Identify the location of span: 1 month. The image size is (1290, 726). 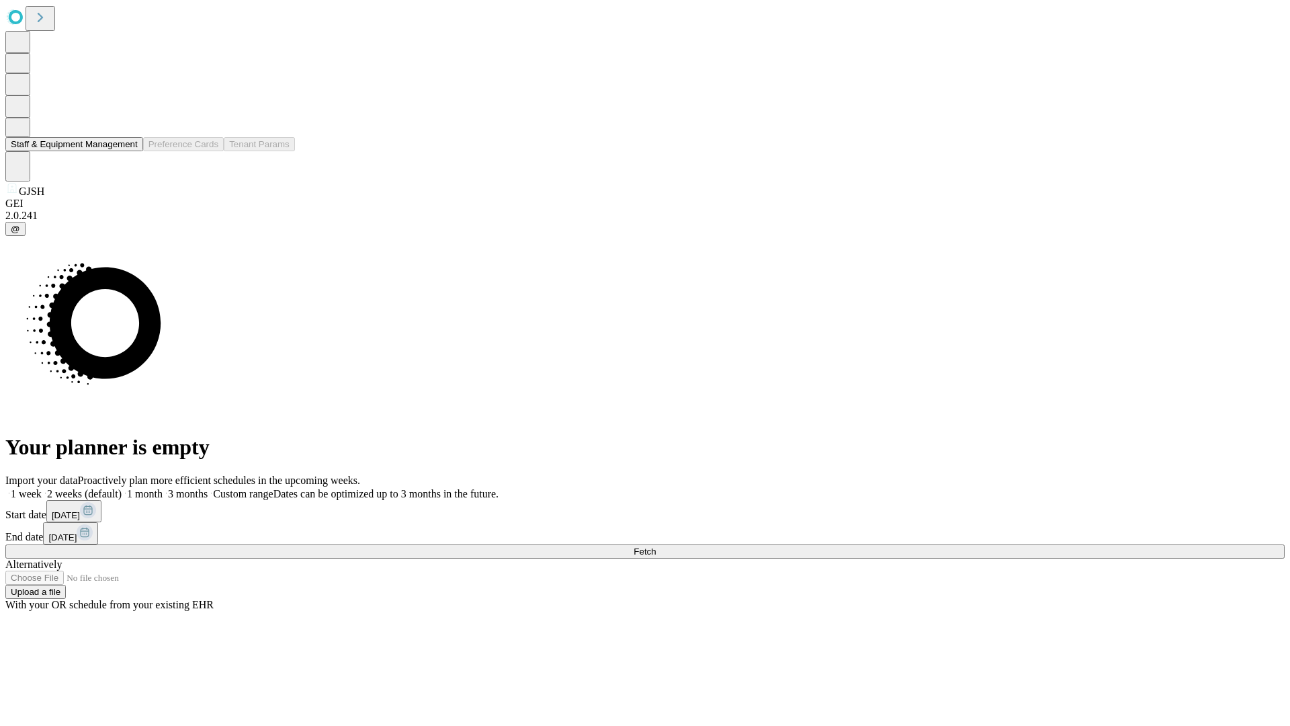
(144, 493).